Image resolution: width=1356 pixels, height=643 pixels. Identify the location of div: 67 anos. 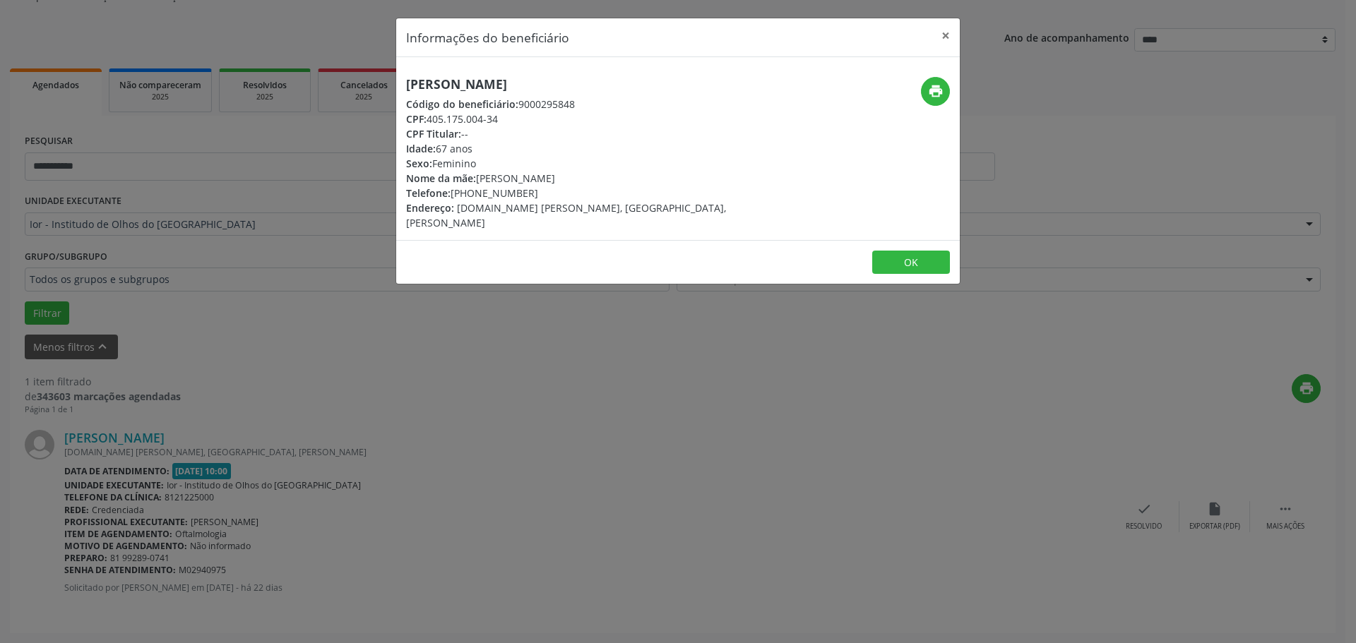
(584, 148).